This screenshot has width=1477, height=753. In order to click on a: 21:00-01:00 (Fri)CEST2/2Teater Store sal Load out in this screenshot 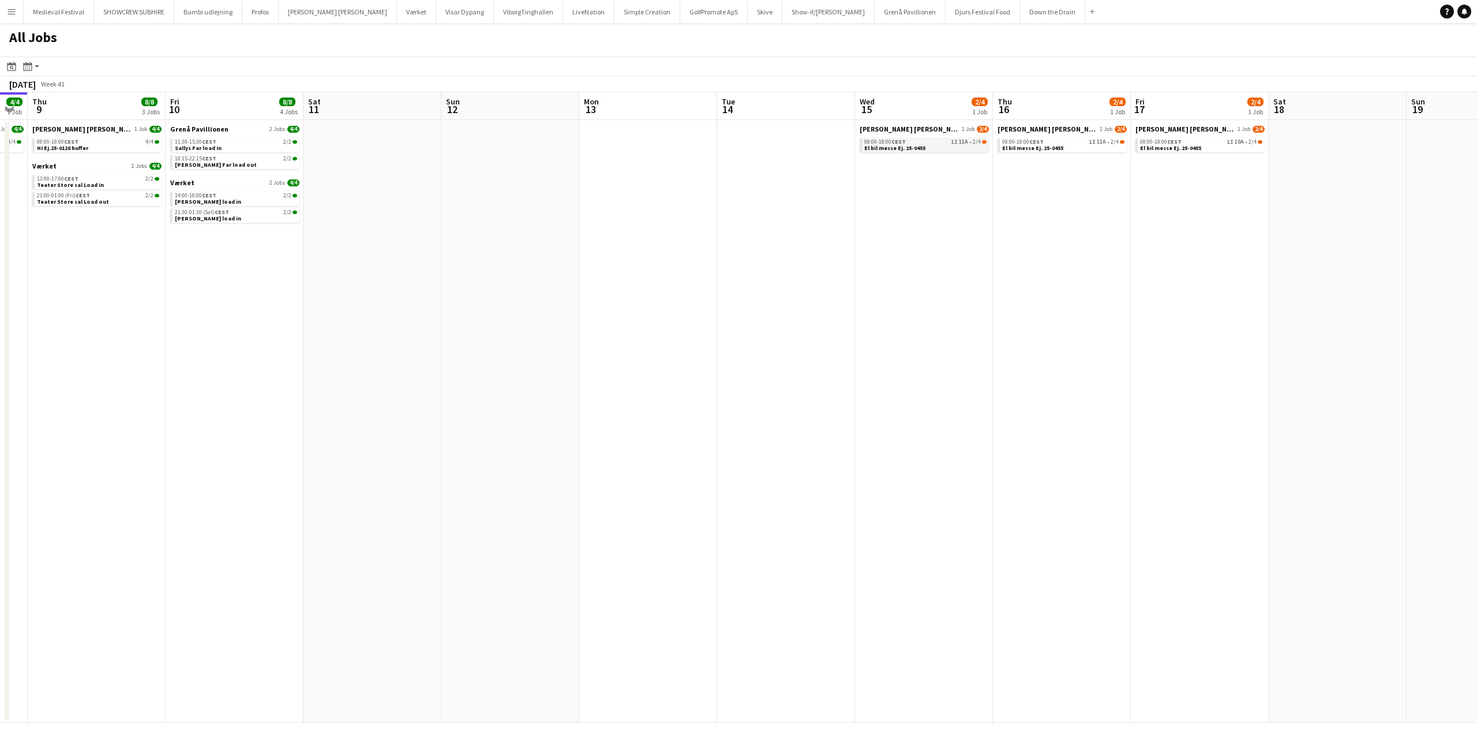, I will do `click(98, 198)`.